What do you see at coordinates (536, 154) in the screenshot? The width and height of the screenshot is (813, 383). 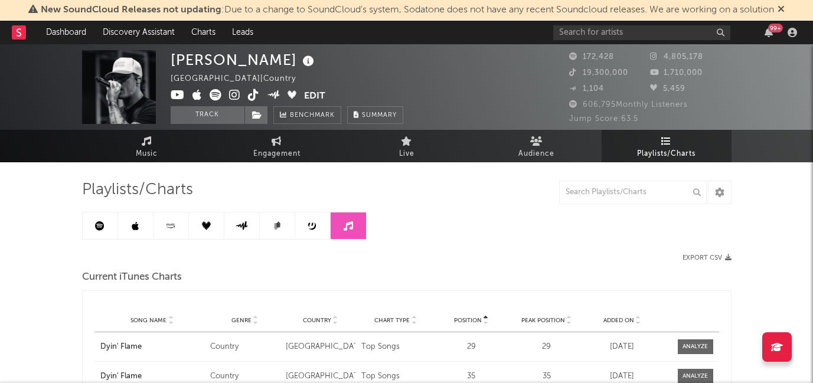 I see `span: Audience` at bounding box center [536, 154].